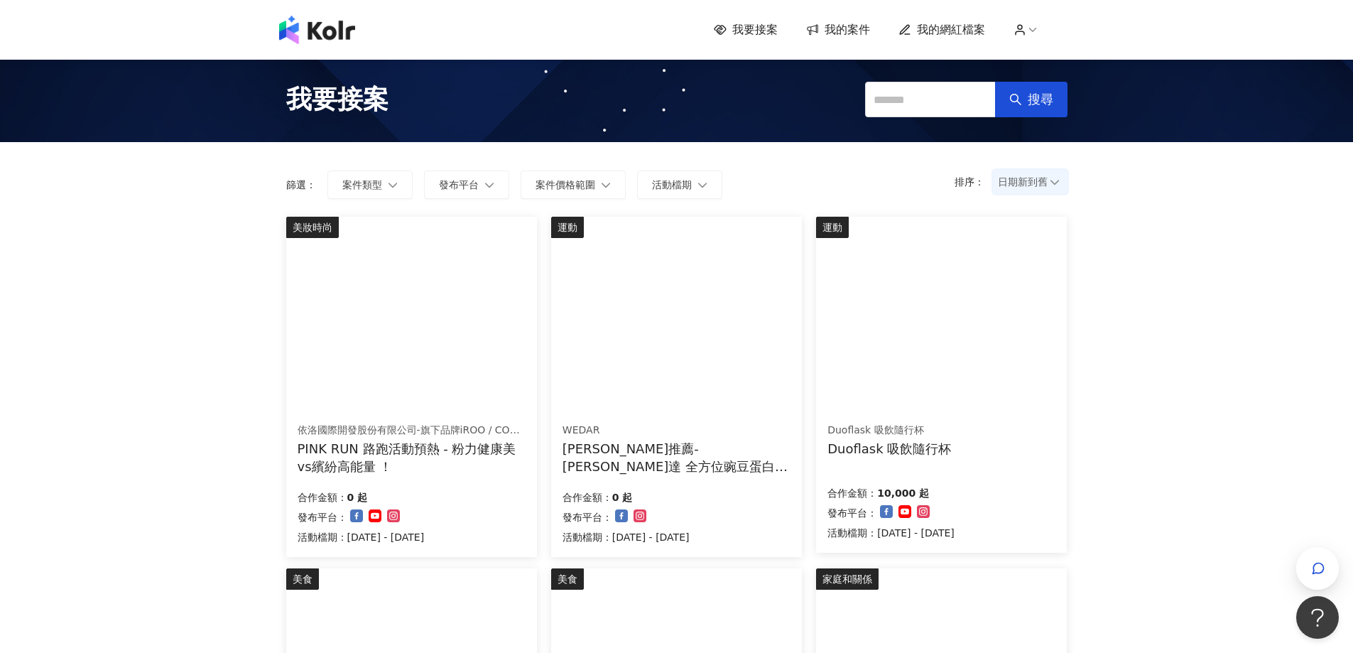 The width and height of the screenshot is (1353, 653). I want to click on span: 我的網紅檔案, so click(951, 30).